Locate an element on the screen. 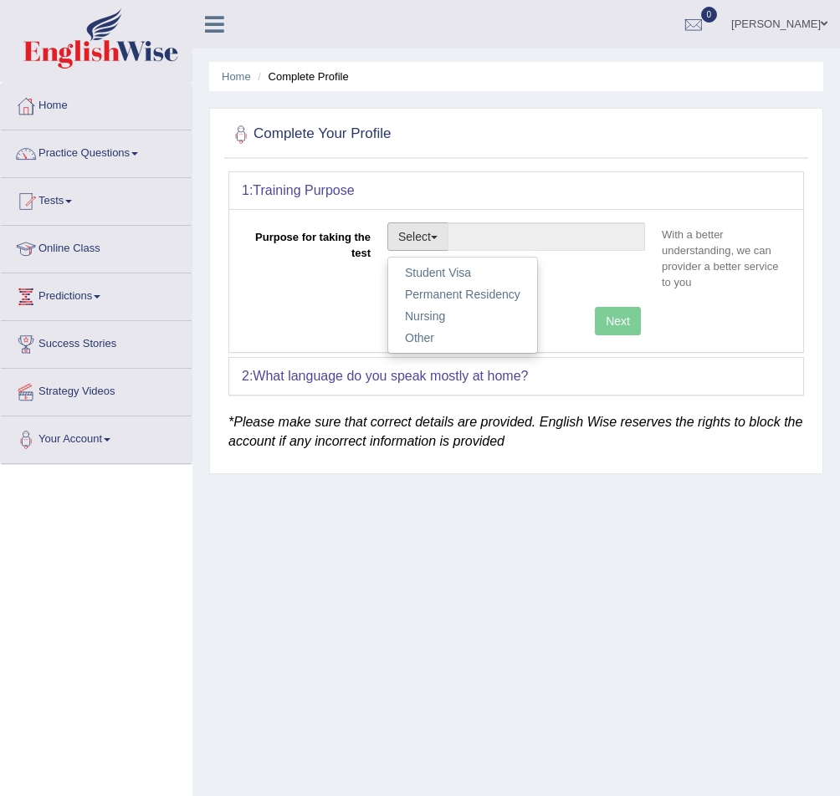 The image size is (840, 796). a: Nursing is located at coordinates (463, 316).